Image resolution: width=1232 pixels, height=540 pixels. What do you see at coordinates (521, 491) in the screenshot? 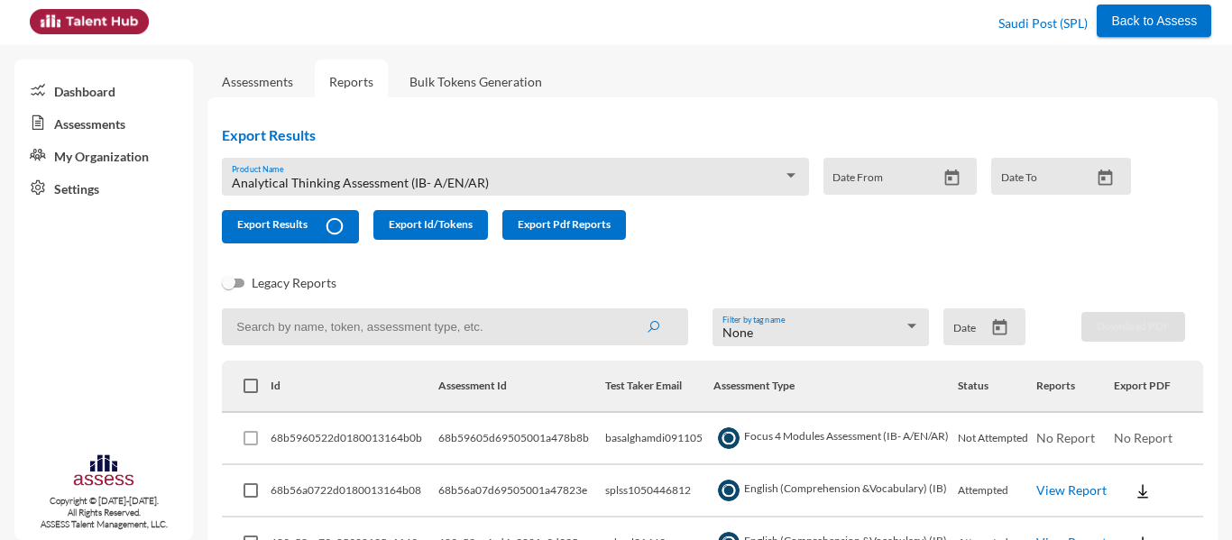
I see `td: 68b56a07d69505001a47823e` at bounding box center [521, 491].